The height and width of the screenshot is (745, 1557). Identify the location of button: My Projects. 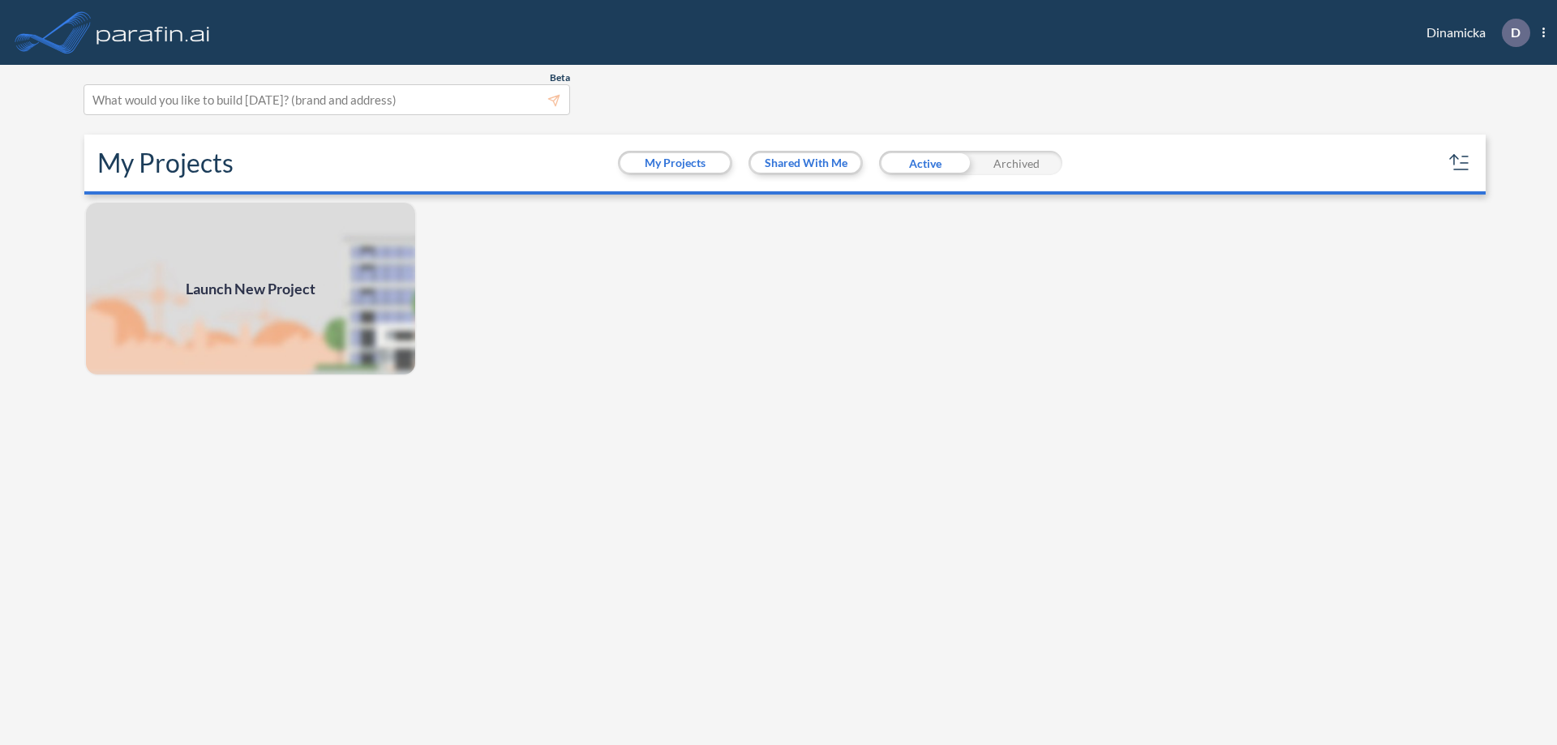
(675, 163).